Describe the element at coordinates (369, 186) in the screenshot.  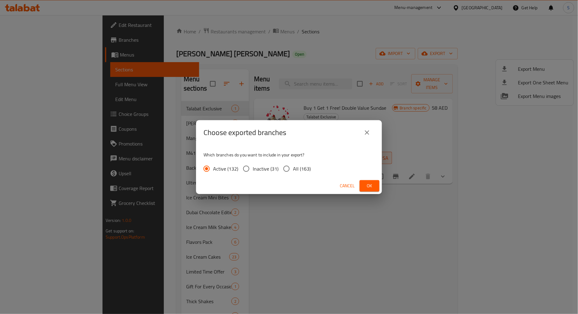
I see `span: Ok` at that location.